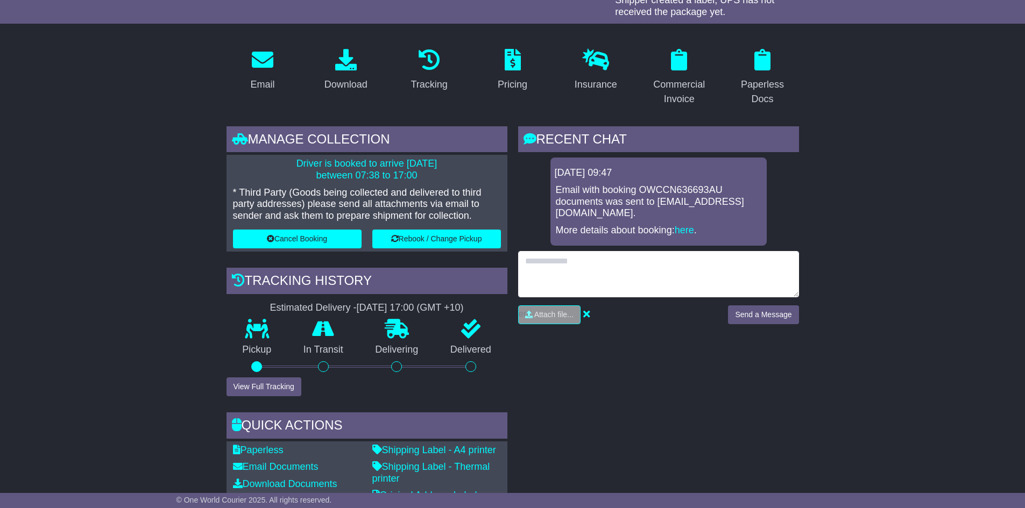  I want to click on div: Download, so click(346, 84).